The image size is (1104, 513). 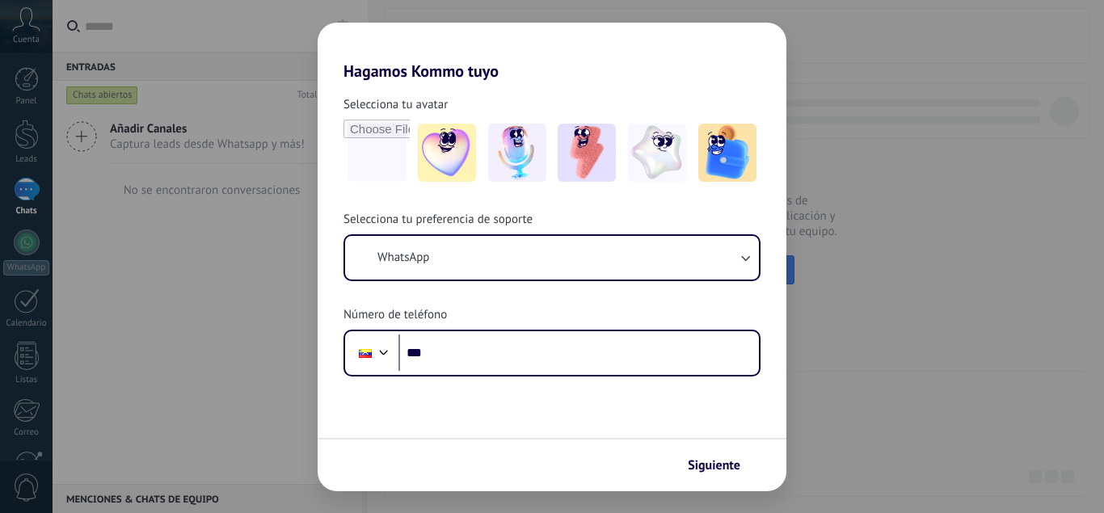 I want to click on img: -3.jpeg, so click(x=587, y=153).